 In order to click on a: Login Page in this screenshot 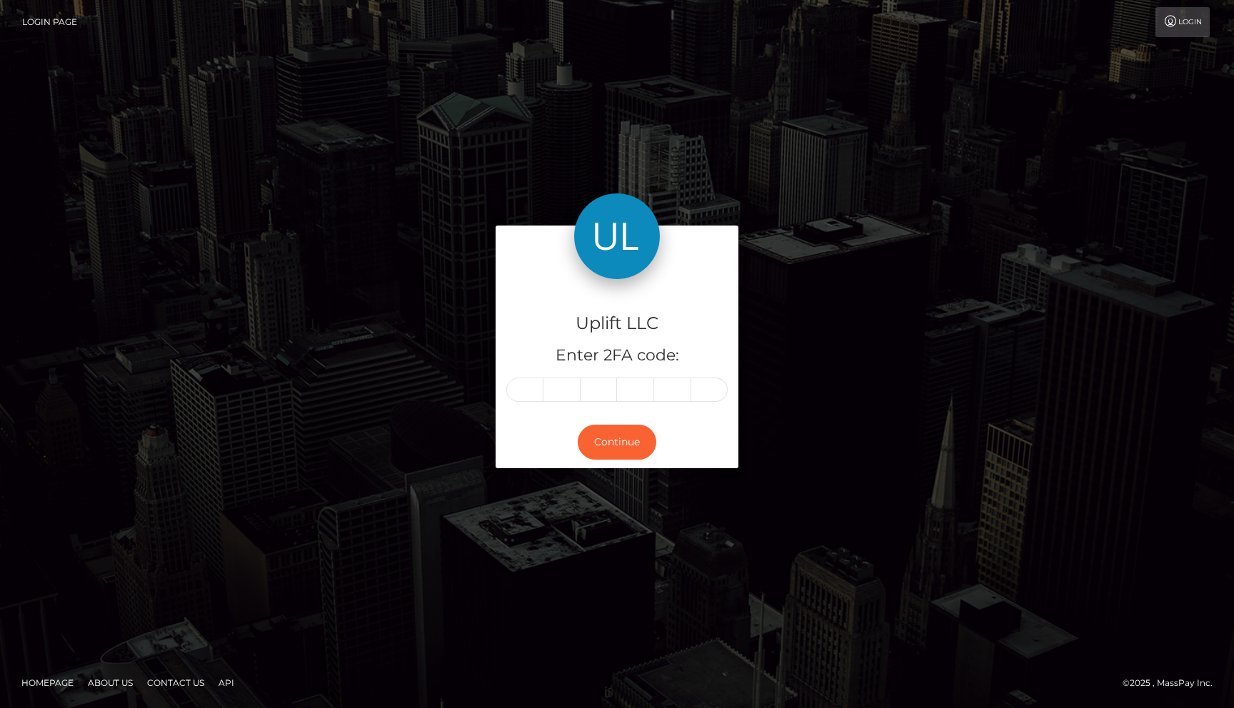, I will do `click(49, 22)`.